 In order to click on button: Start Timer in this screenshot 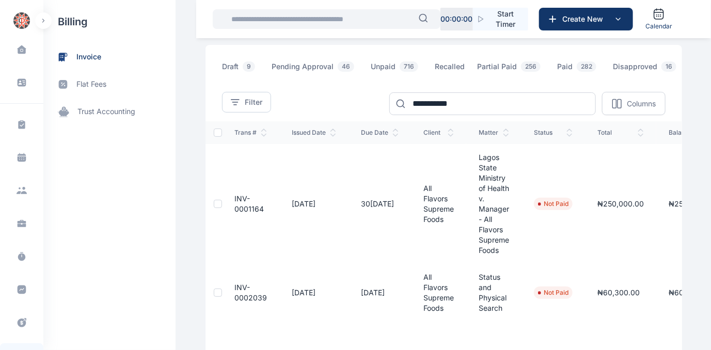, I will do `click(501, 19)`.